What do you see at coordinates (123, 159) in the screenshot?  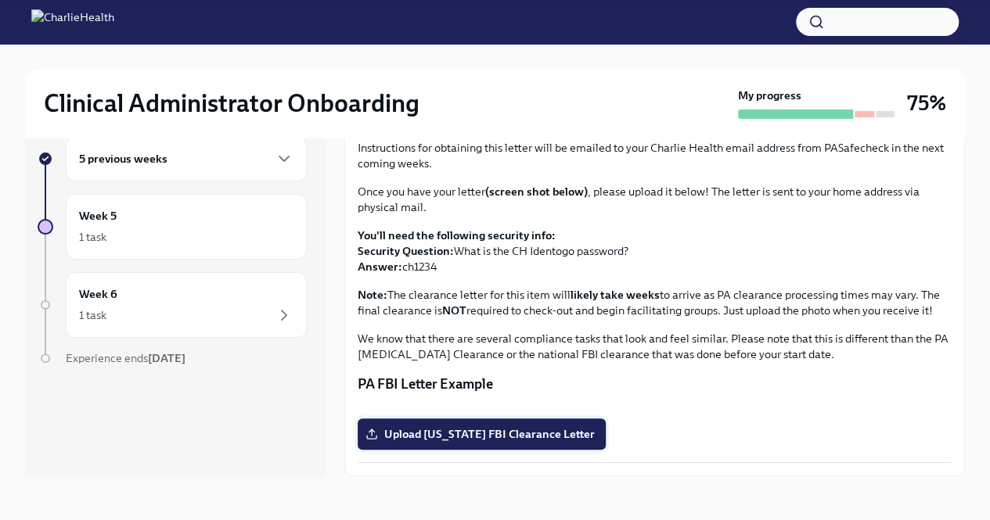 I see `h6: 5 previous weeks` at bounding box center [123, 159].